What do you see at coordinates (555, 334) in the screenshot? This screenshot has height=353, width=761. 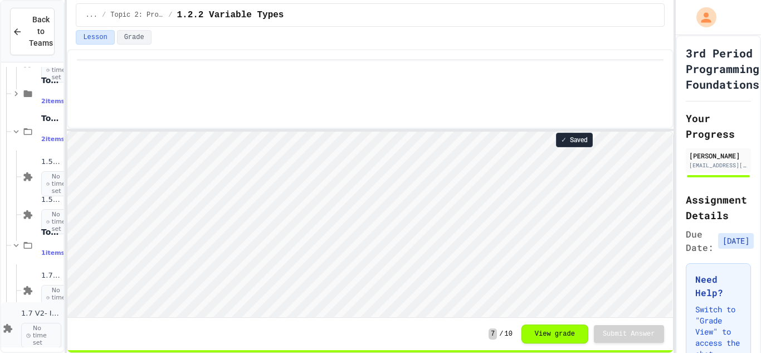 I see `button: View grade` at bounding box center [555, 334].